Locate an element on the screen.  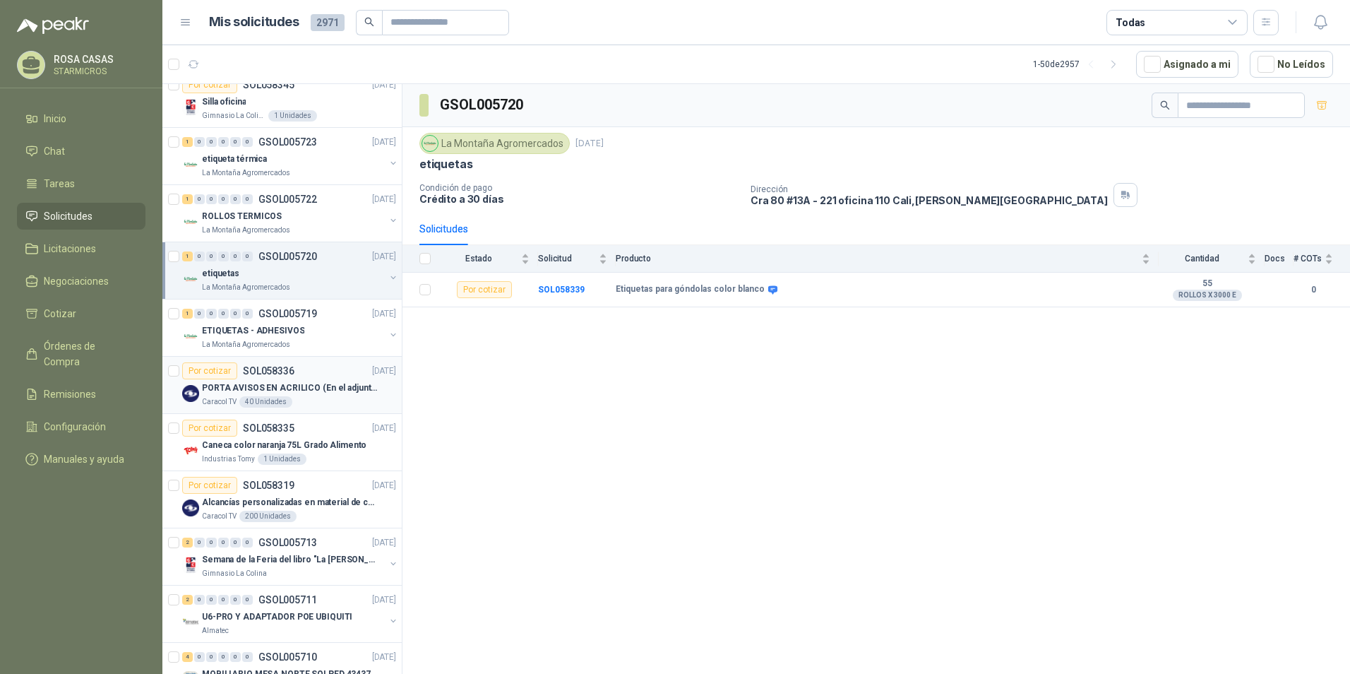
a: Tareas is located at coordinates (81, 184).